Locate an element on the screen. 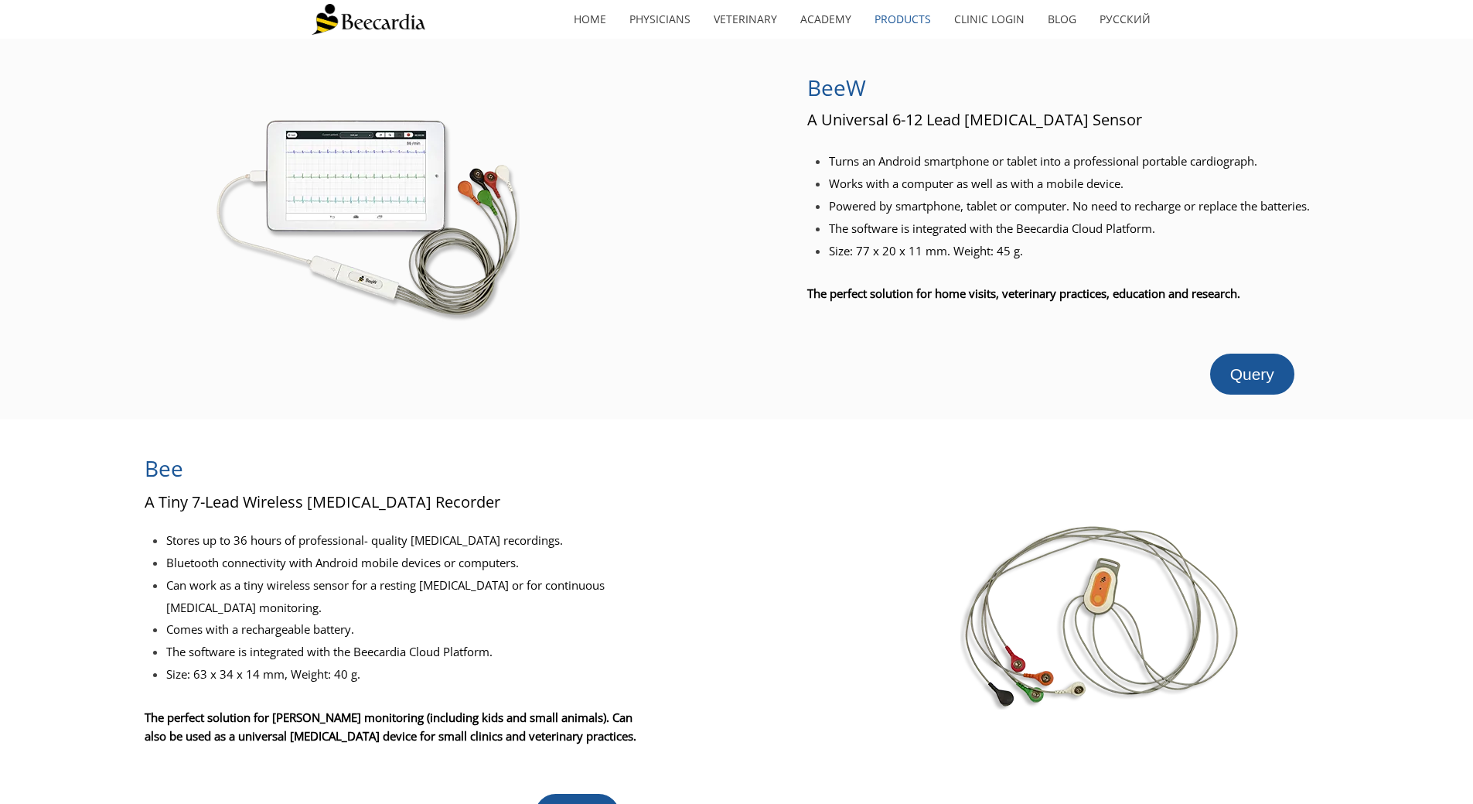 This screenshot has height=804, width=1473. span: Powered by smartphone, tablet or computer. No need to recharge or replace the batteries. is located at coordinates (1070, 206).